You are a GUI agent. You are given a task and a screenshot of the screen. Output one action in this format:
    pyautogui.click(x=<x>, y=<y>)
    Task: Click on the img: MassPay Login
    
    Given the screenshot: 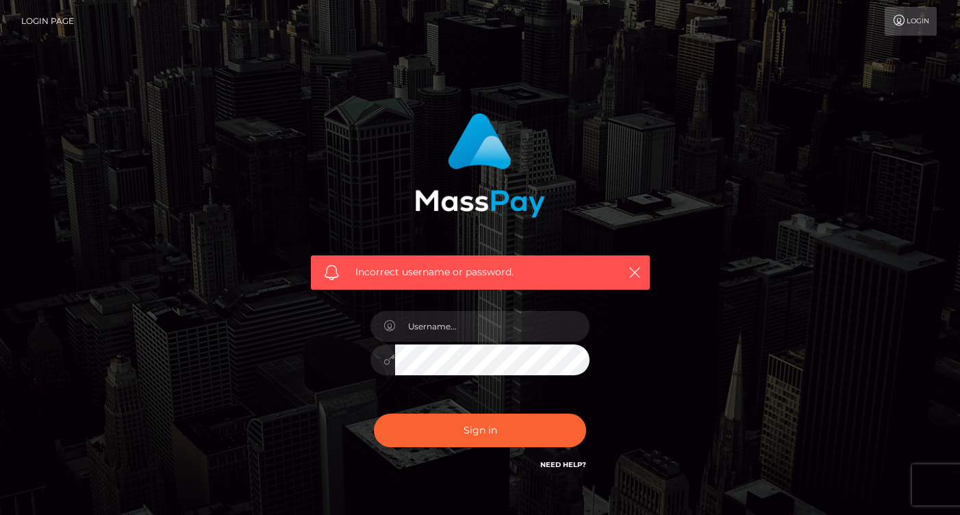 What is the action you would take?
    pyautogui.click(x=480, y=165)
    